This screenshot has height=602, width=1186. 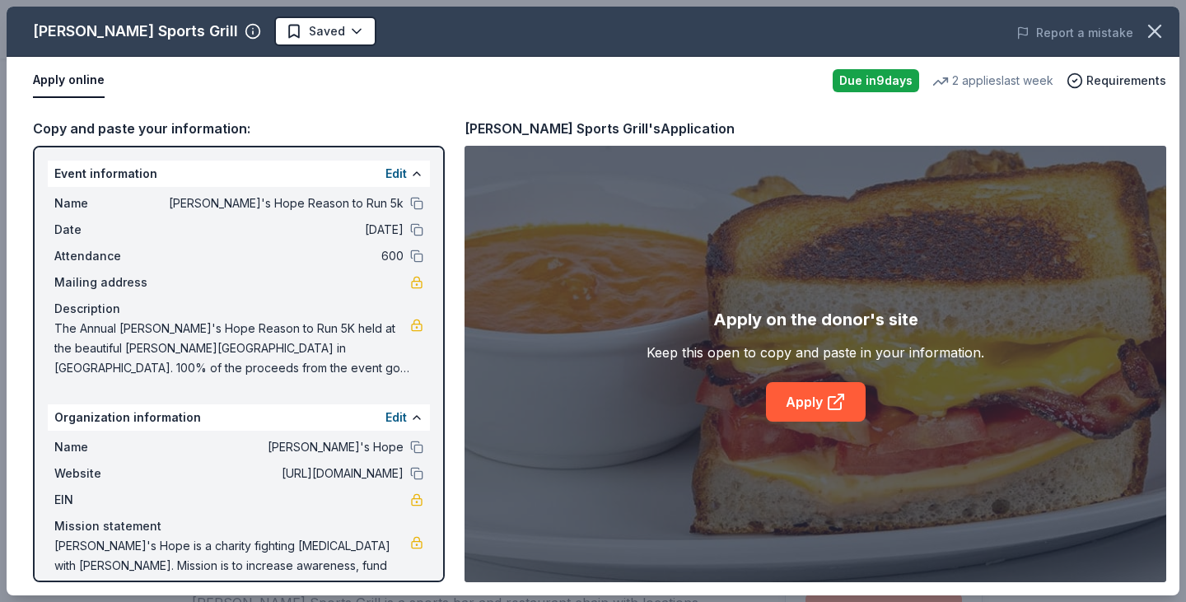 I want to click on div: Mission statement, so click(x=239, y=526).